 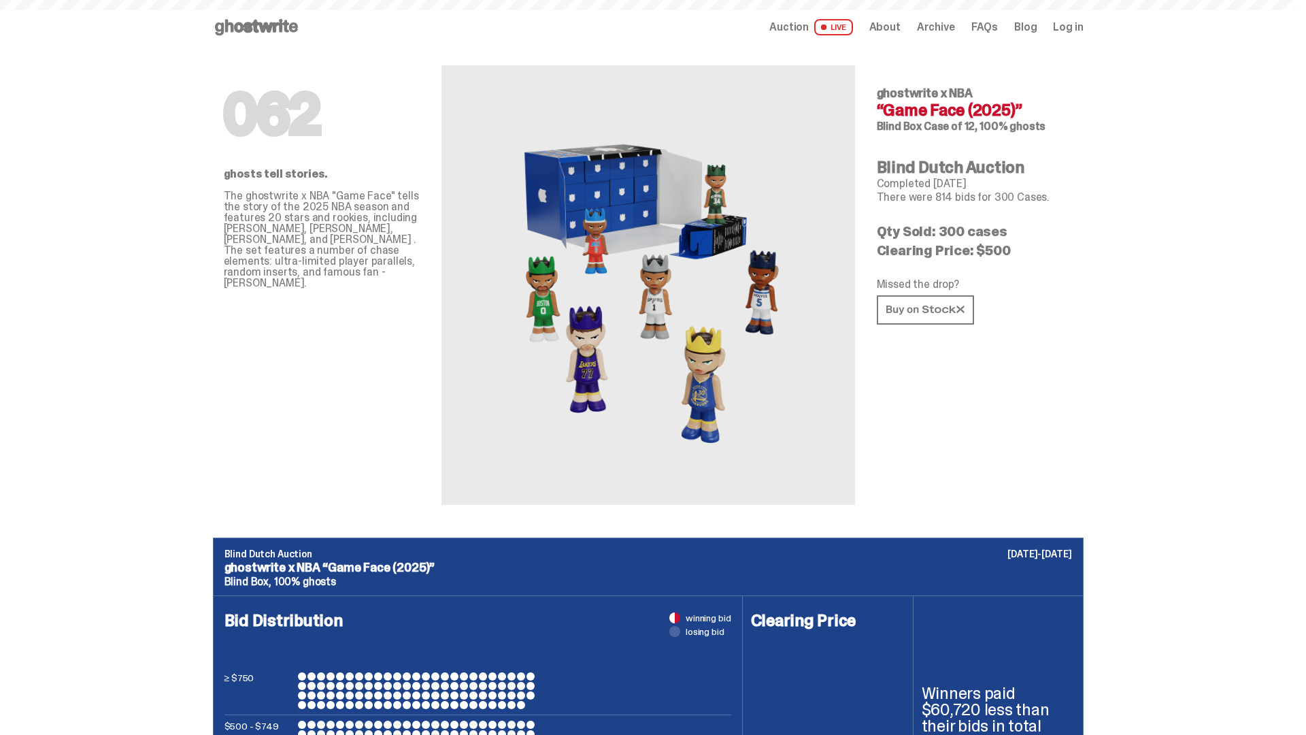 What do you see at coordinates (1068, 27) in the screenshot?
I see `a: Log in` at bounding box center [1068, 27].